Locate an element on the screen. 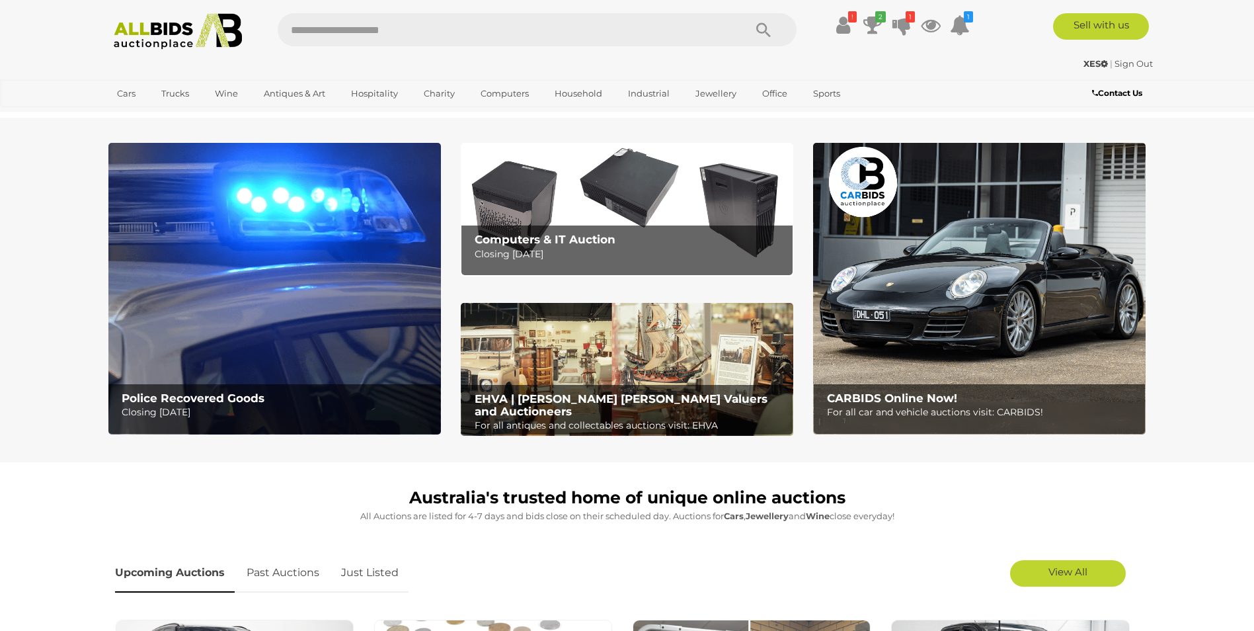 The height and width of the screenshot is (631, 1254). a: Charity is located at coordinates (439, 93).